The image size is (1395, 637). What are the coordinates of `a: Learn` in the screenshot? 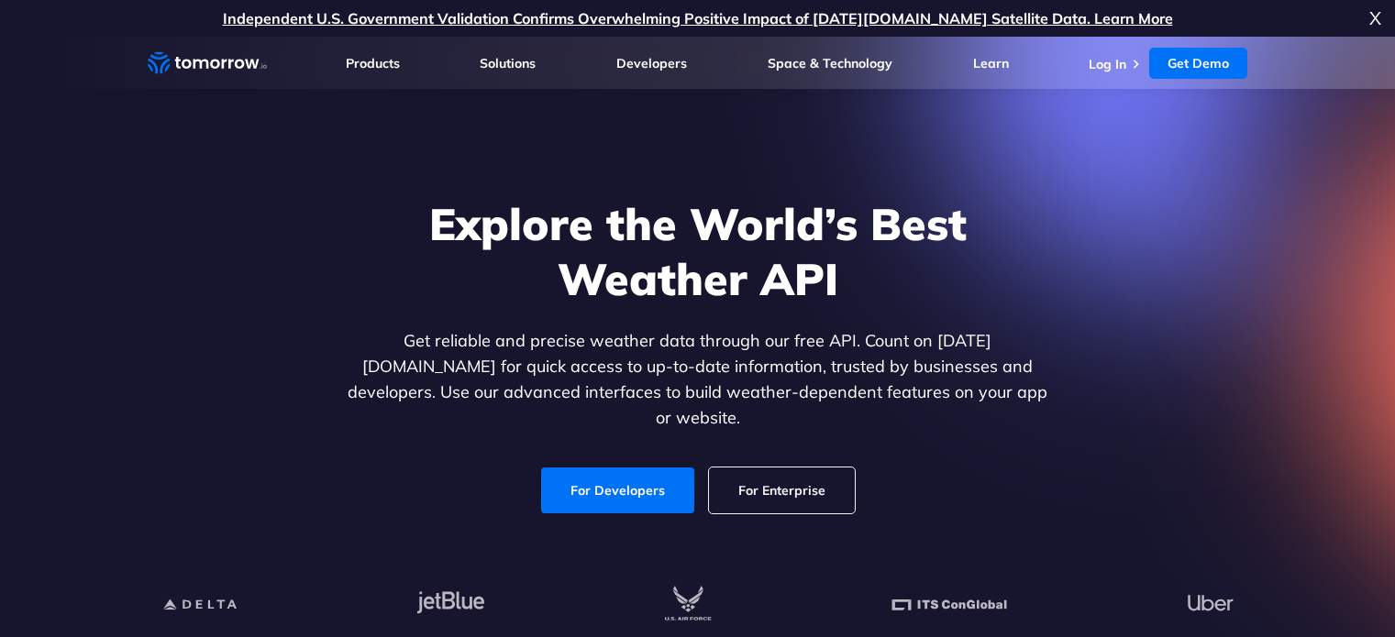 It's located at (990, 63).